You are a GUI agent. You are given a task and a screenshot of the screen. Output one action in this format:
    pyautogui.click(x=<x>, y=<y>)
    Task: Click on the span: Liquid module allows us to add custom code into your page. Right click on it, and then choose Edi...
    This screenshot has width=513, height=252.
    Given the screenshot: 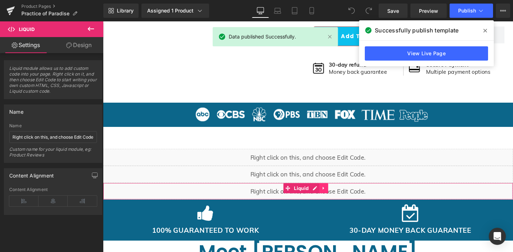 What is the action you would take?
    pyautogui.click(x=53, y=82)
    